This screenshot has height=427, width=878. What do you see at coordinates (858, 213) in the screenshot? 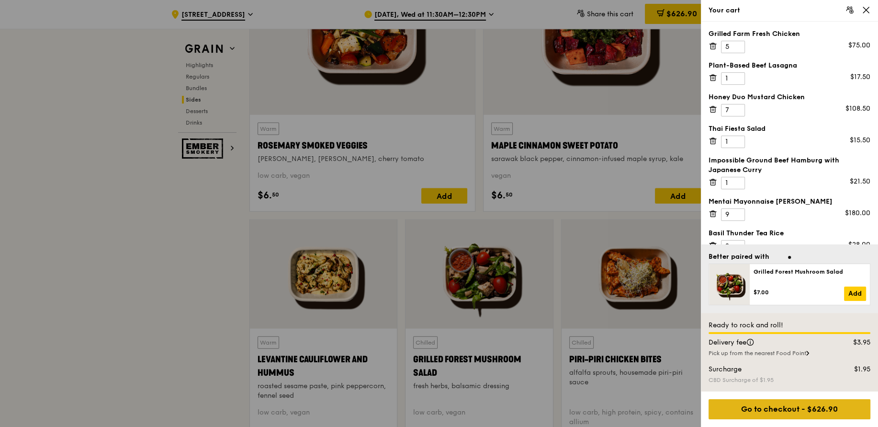
I see `div: $180.00` at bounding box center [858, 213].